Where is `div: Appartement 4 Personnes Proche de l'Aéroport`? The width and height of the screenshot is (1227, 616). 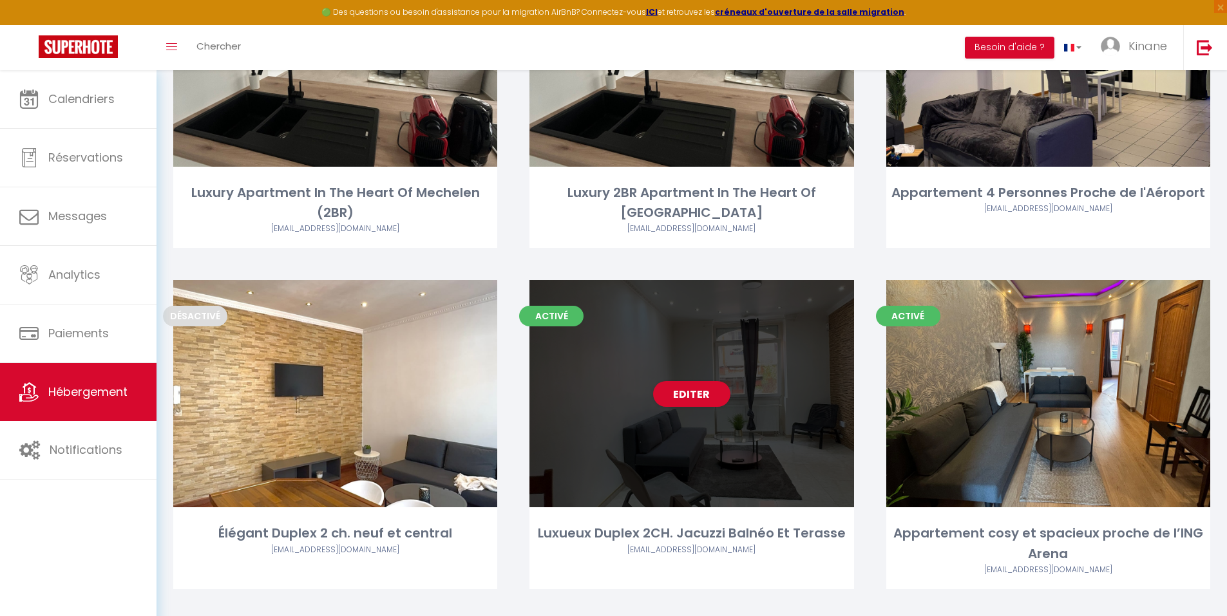
div: Appartement 4 Personnes Proche de l'Aéroport is located at coordinates (1048, 193).